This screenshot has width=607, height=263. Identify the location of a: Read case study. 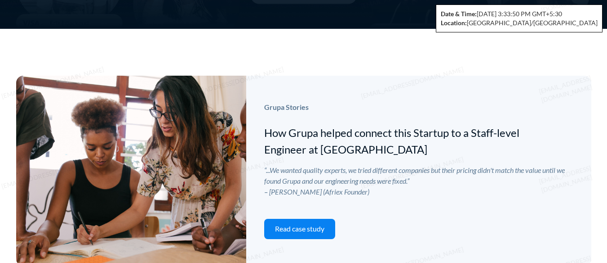
(300, 228).